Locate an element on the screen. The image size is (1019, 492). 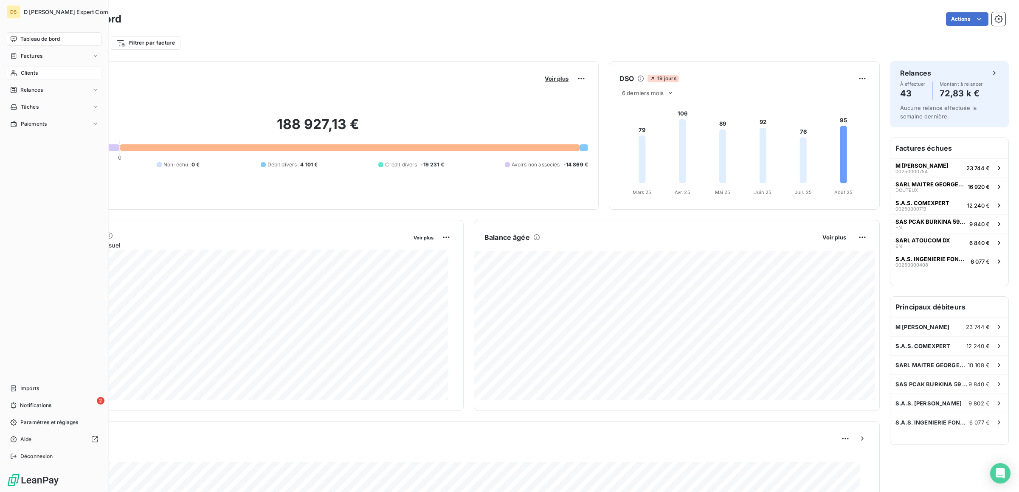
span: Chiffre d'affaires mensuel is located at coordinates (228, 245).